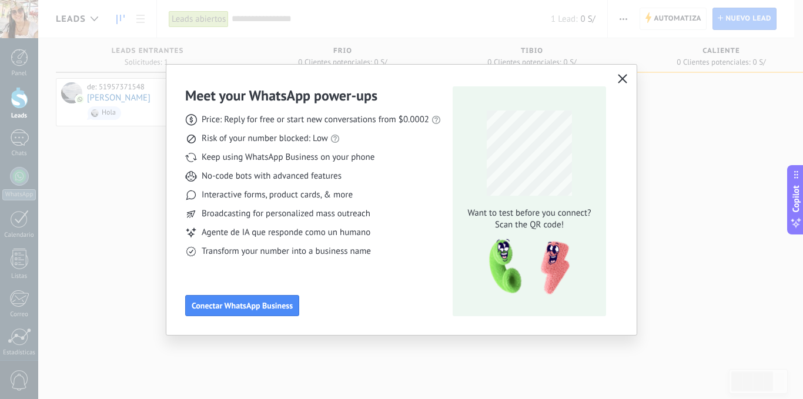 Image resolution: width=803 pixels, height=399 pixels. What do you see at coordinates (288, 158) in the screenshot?
I see `span: Keep using WhatsApp Business on your phone` at bounding box center [288, 158].